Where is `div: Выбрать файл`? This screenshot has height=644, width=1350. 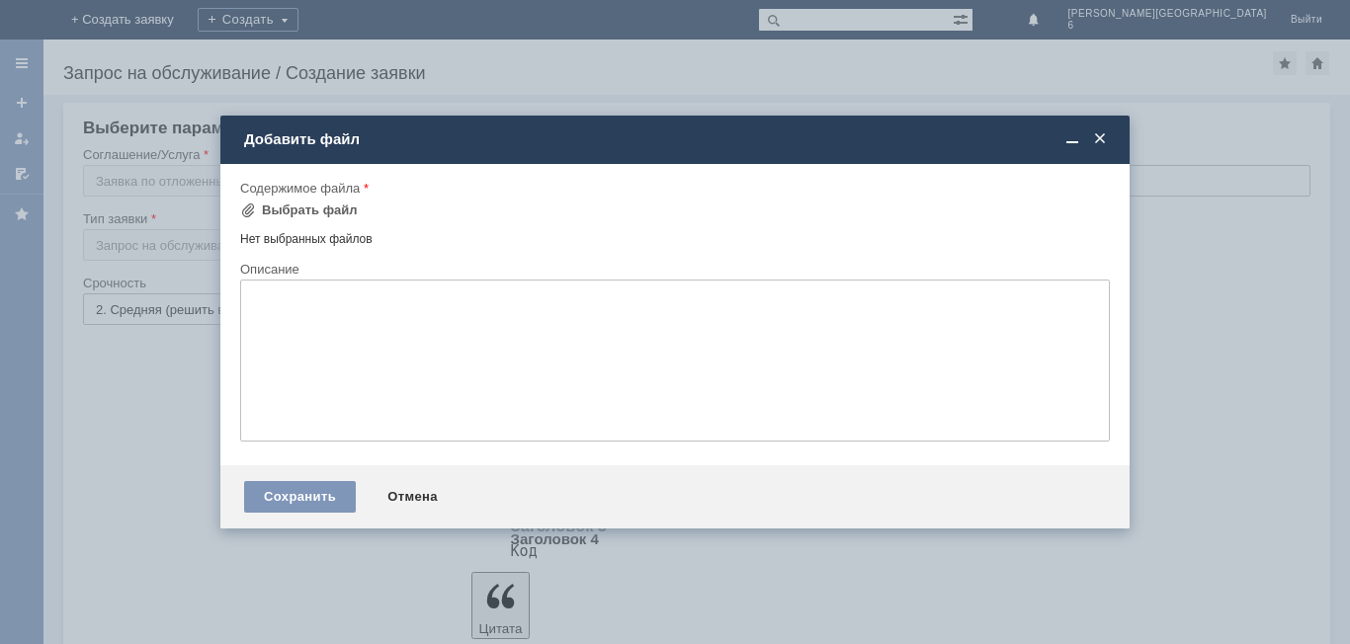
div: Выбрать файл is located at coordinates (309, 210).